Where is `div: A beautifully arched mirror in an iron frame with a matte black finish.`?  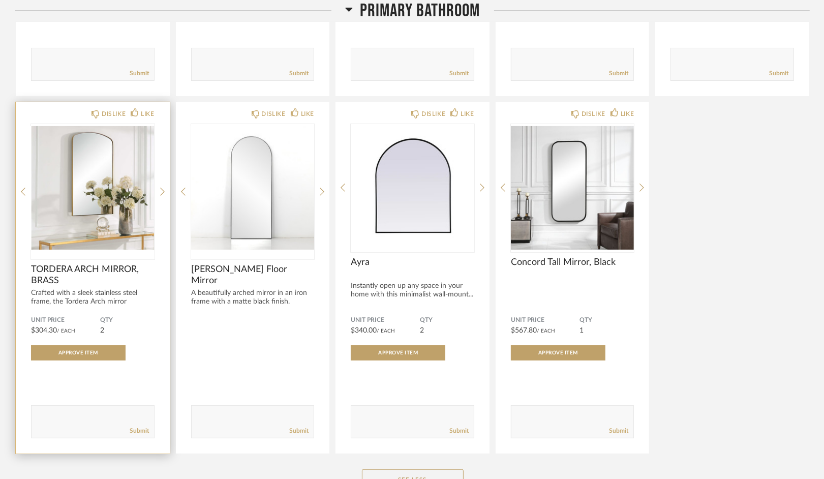 div: A beautifully arched mirror in an iron frame with a matte black finish. is located at coordinates (253, 297).